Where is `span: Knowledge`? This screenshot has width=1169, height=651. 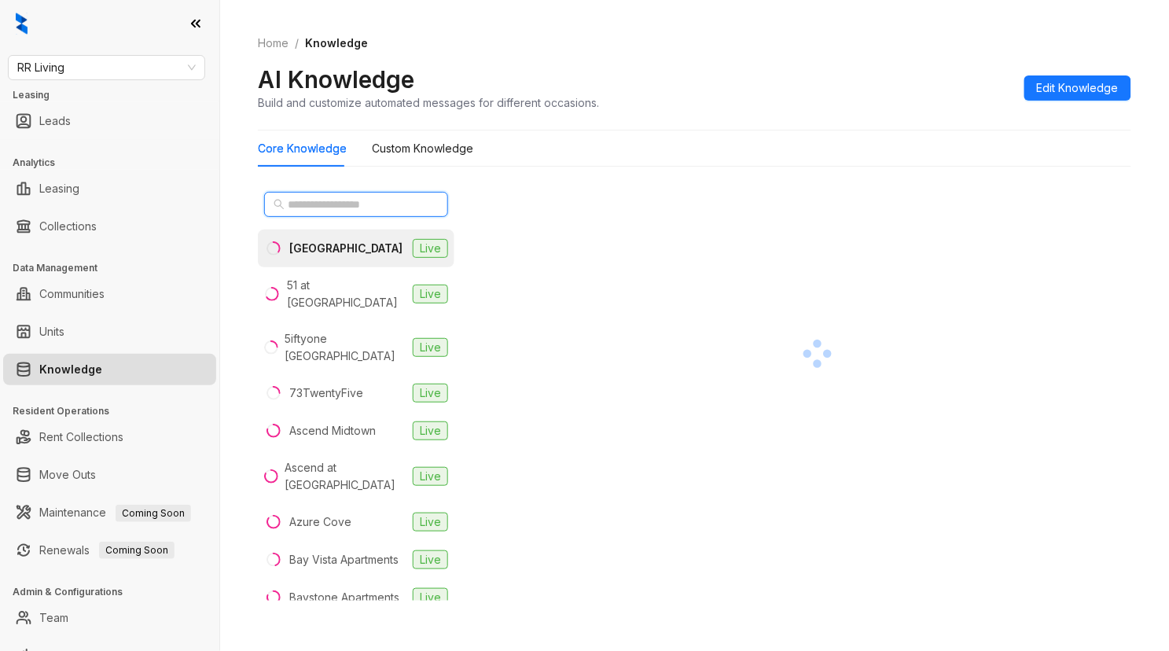
span: Knowledge is located at coordinates (336, 42).